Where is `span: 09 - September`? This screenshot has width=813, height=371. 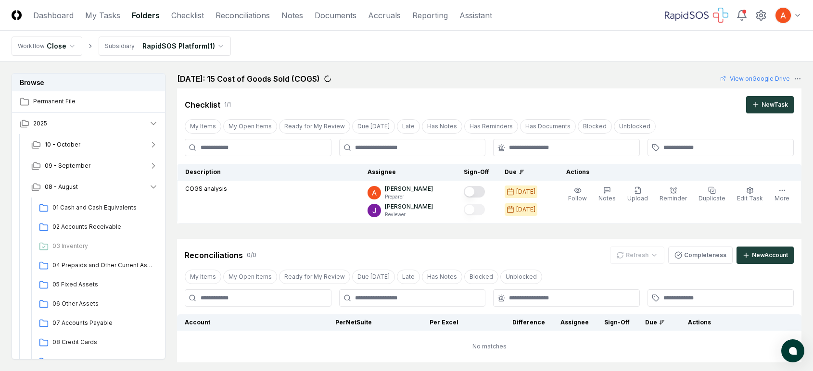 span: 09 - September is located at coordinates (67, 166).